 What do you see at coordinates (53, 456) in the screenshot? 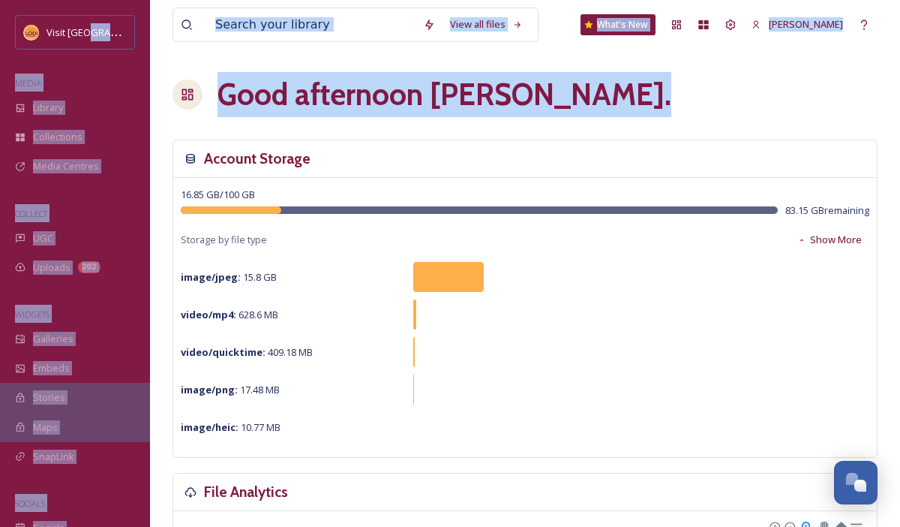
I see `span: SnapLink` at bounding box center [53, 456].